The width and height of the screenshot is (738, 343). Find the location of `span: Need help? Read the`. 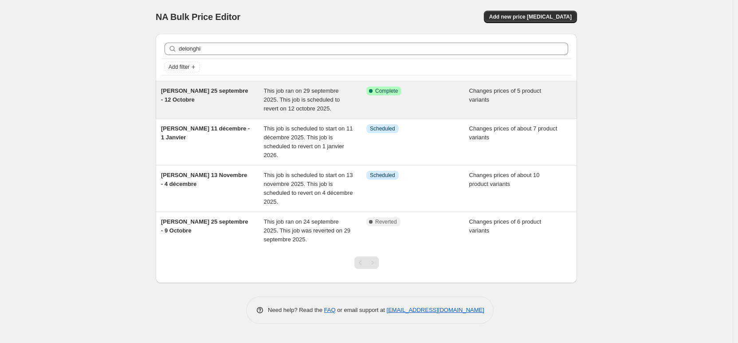

span: Need help? Read the is located at coordinates (296, 310).